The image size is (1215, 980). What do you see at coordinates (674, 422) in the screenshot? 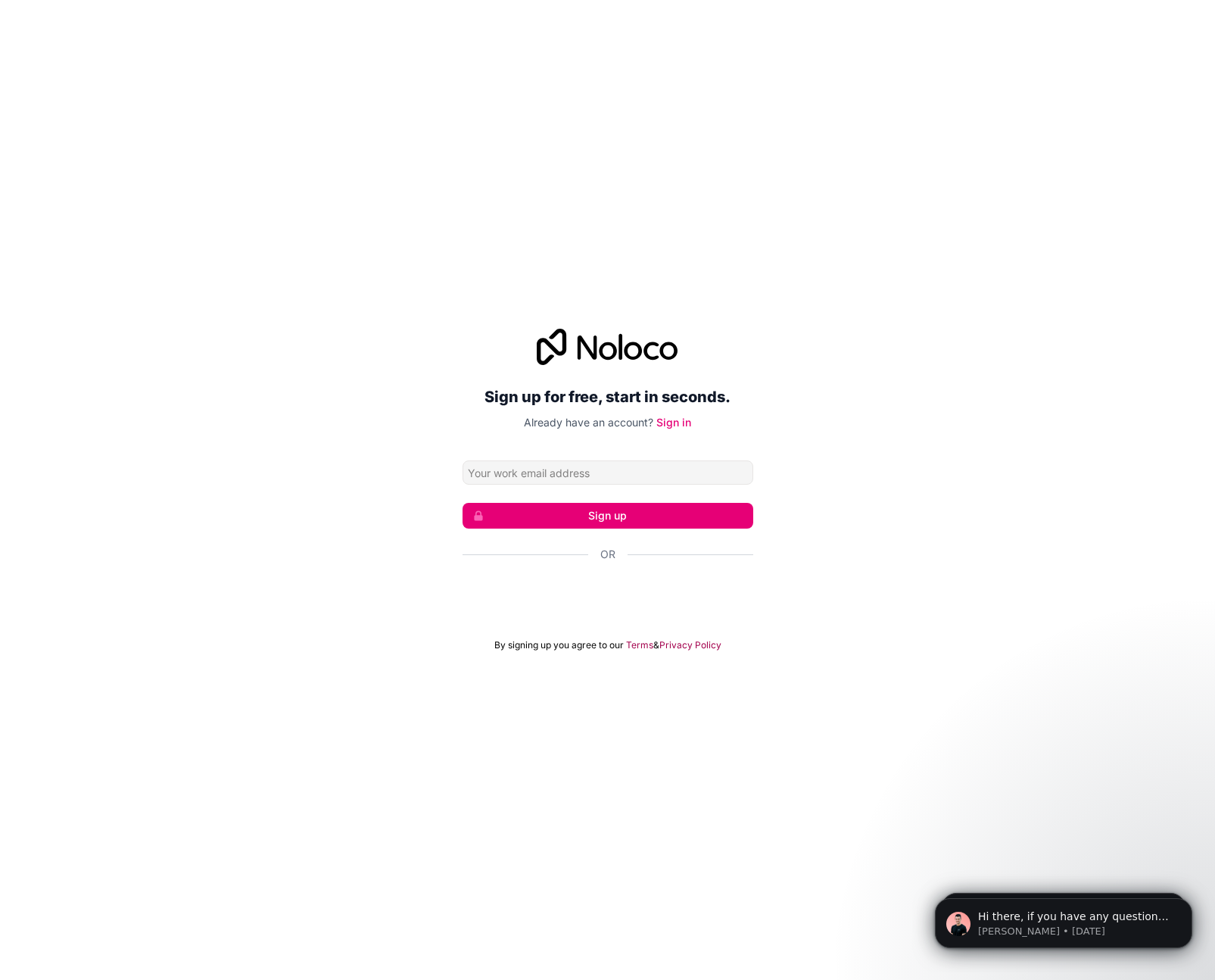
I see `a: Sign in` at bounding box center [674, 422].